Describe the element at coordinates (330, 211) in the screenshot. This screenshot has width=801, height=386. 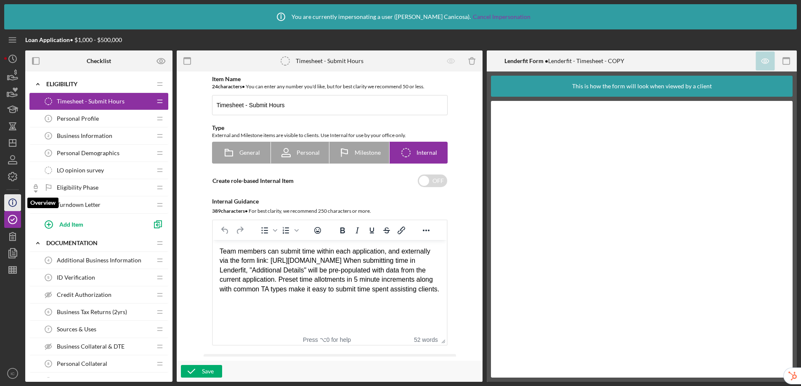
I see `div: For best clarity, we recommend 250 characters or more.` at that location.